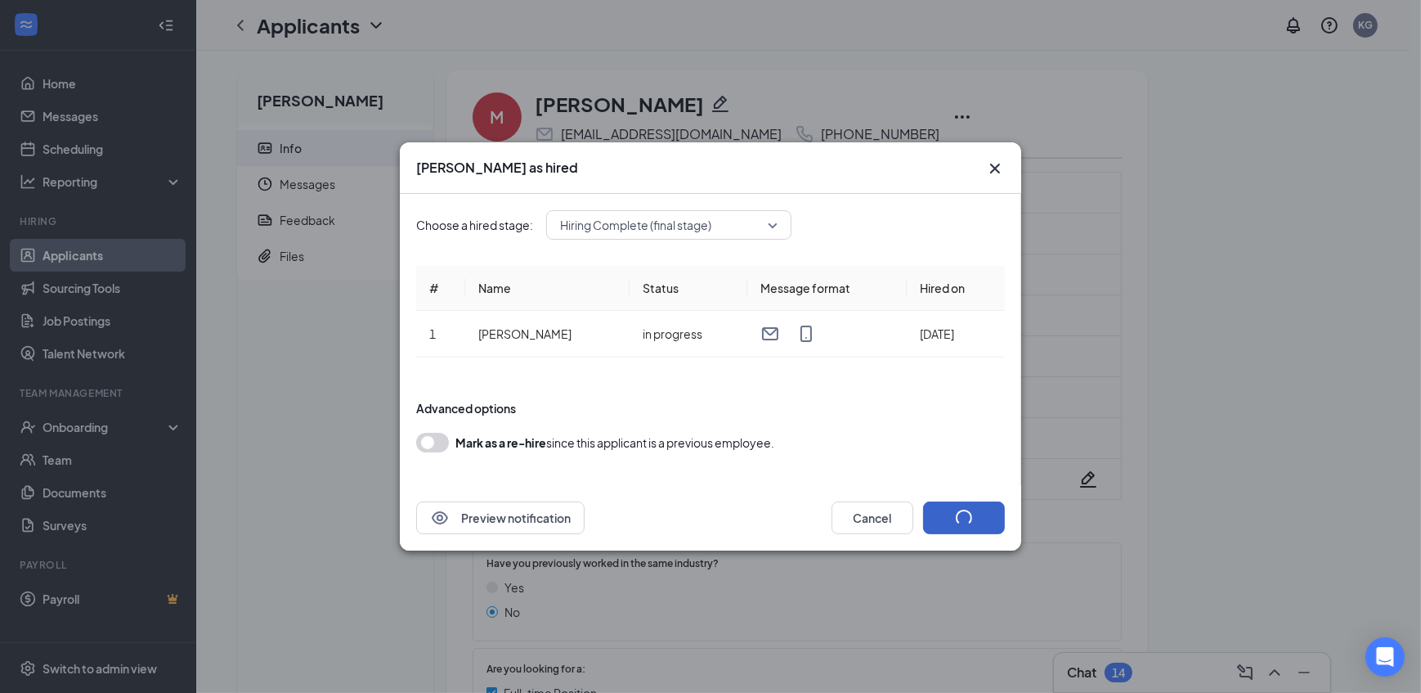 The width and height of the screenshot is (1421, 693). What do you see at coordinates (433, 334) in the screenshot?
I see `span: 1` at bounding box center [433, 334].